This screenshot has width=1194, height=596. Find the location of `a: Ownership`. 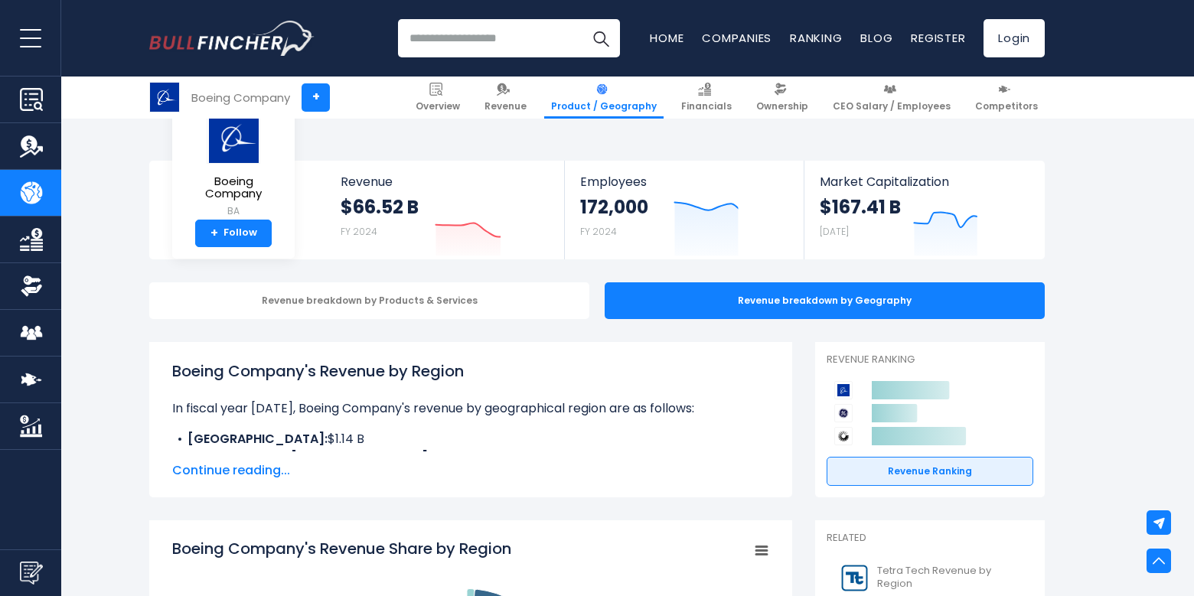

a: Ownership is located at coordinates (782, 97).